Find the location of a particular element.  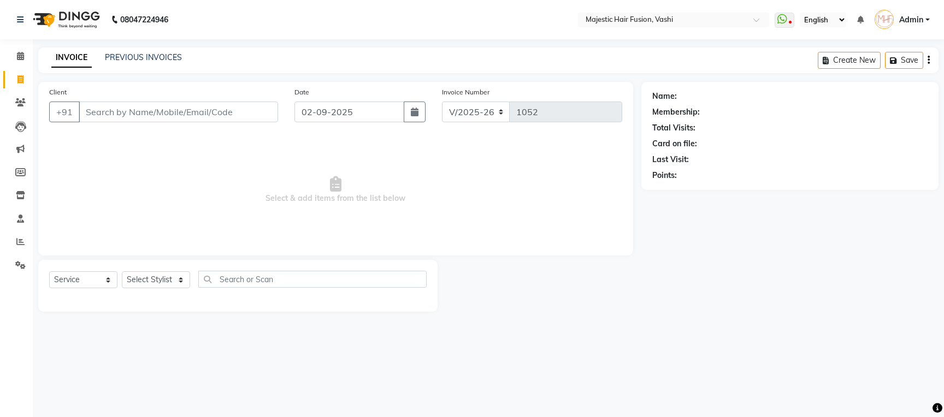

label: Client is located at coordinates (58, 92).